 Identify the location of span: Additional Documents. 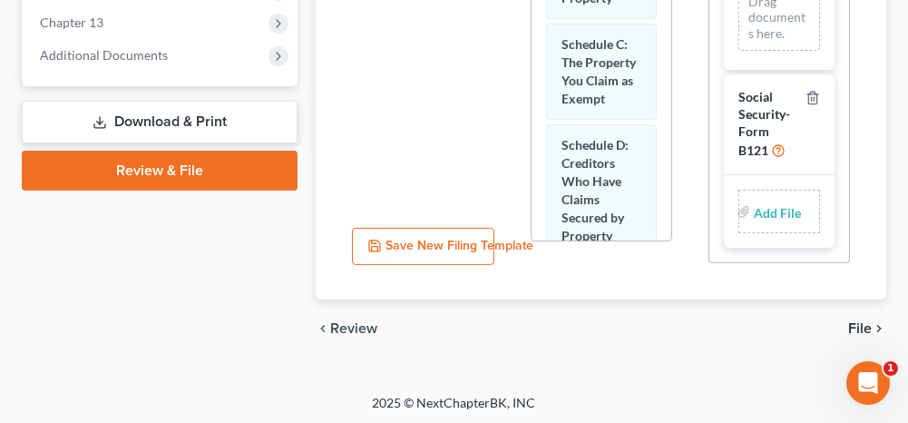
(103, 54).